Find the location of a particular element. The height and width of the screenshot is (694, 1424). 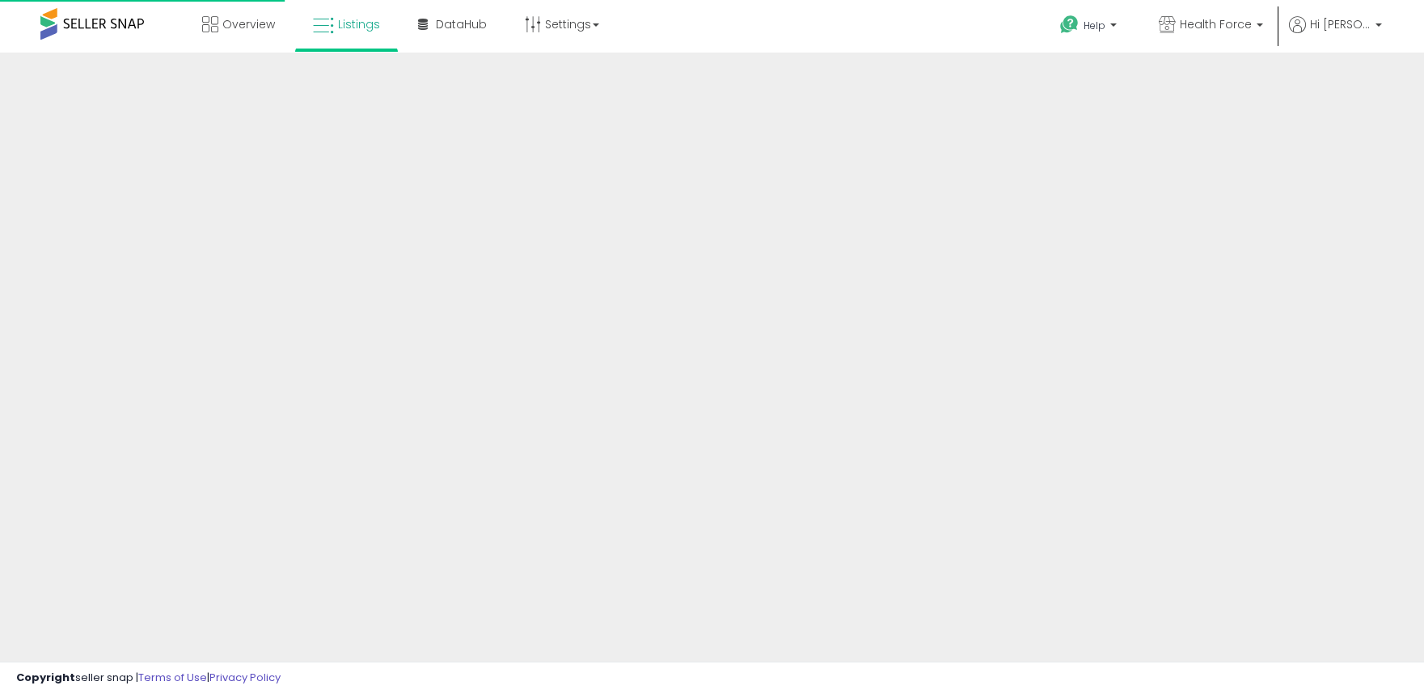

strong: Copyright is located at coordinates (45, 677).